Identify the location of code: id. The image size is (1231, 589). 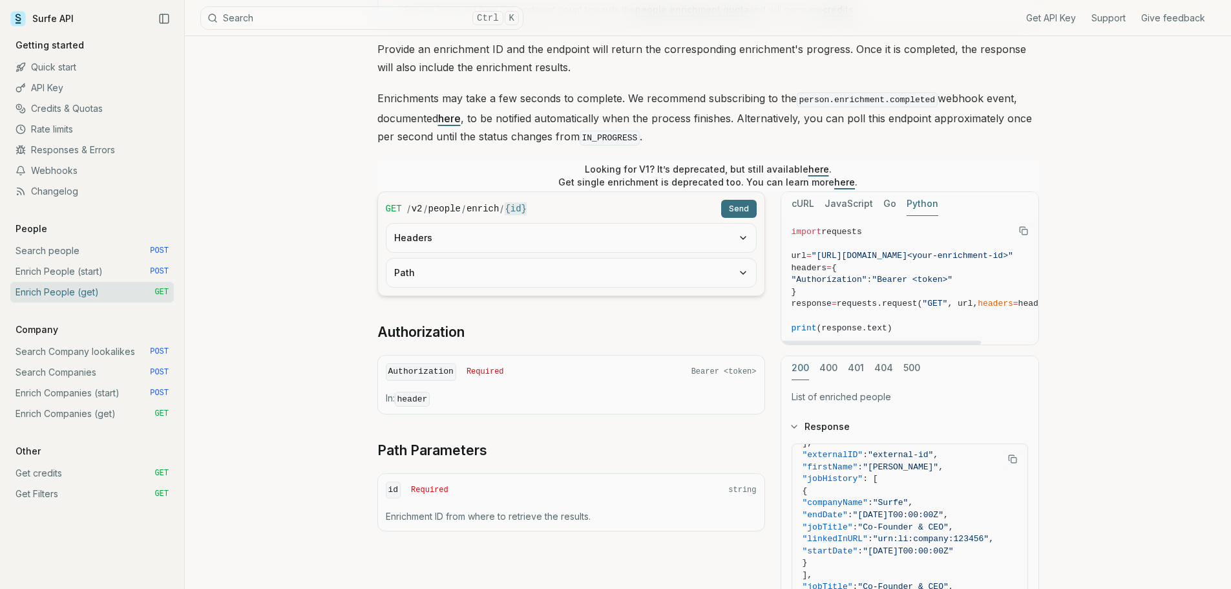
(394, 490).